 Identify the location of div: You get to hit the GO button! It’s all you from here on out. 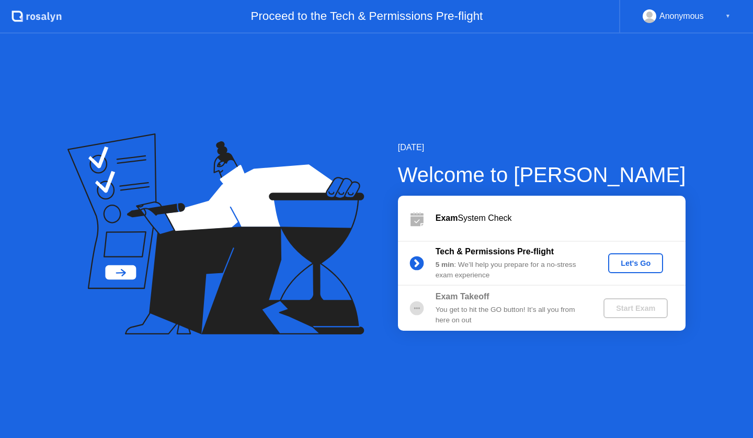
(511, 315).